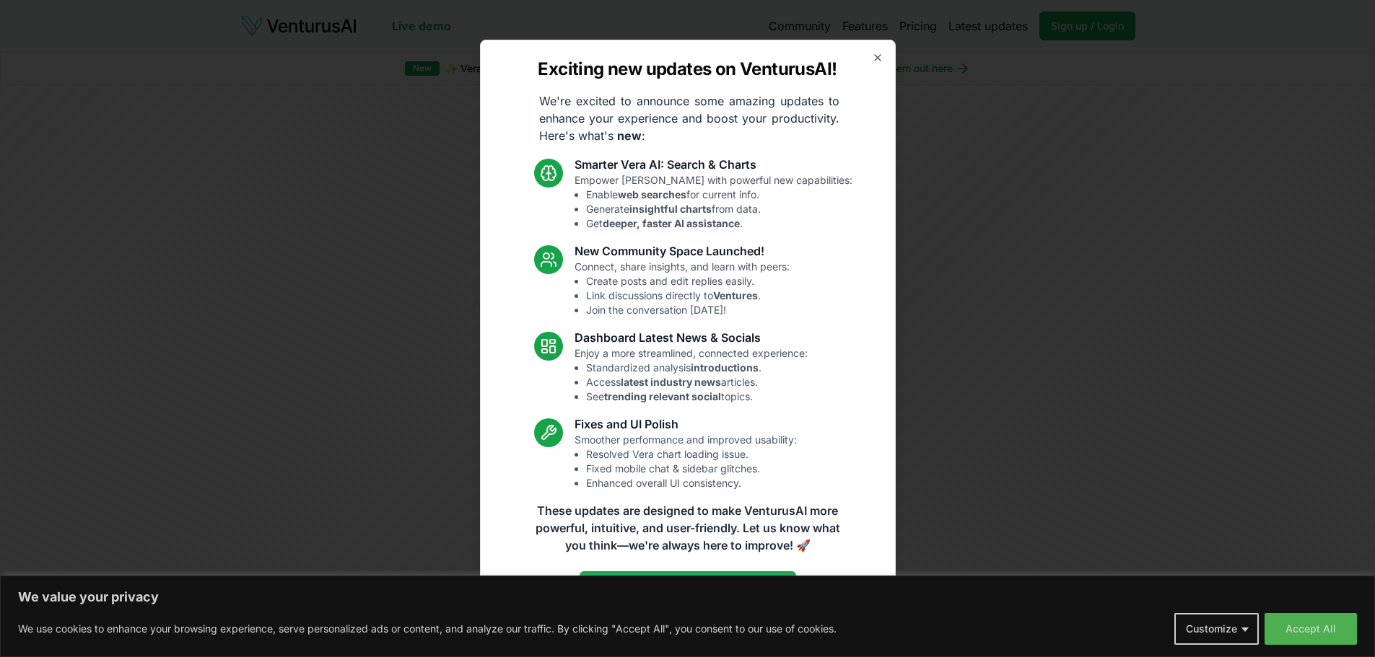 Image resolution: width=1375 pixels, height=657 pixels. Describe the element at coordinates (688, 528) in the screenshot. I see `p: These updates are designed to make VenturusAI more powerful, intuitive, and user-friendly. Let us...` at that location.